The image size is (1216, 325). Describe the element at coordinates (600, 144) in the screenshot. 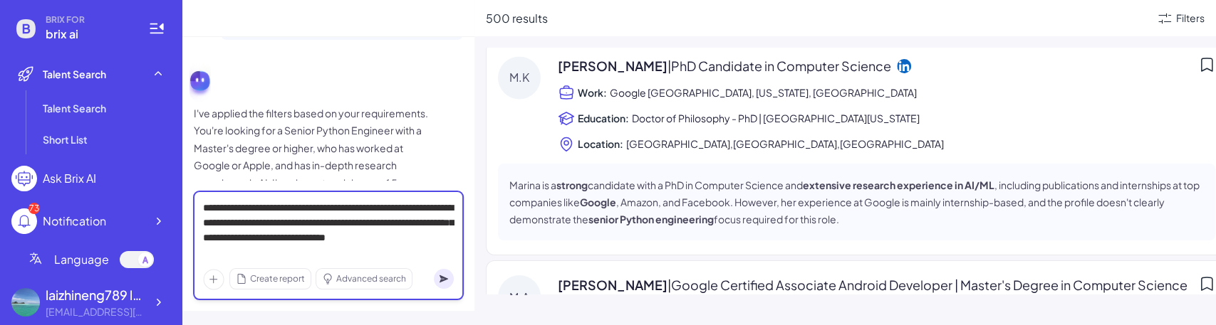

I see `span: Location:` at that location.